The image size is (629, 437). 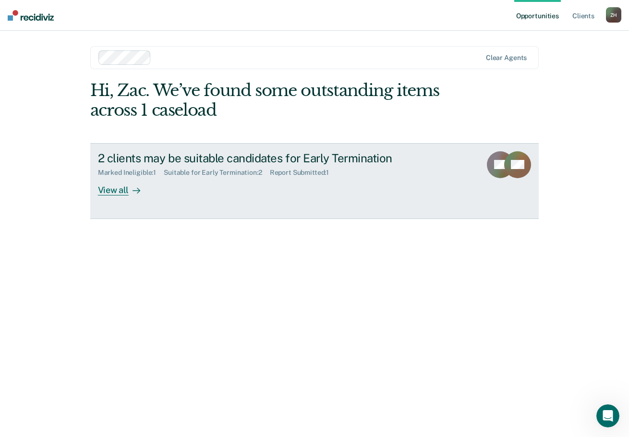 What do you see at coordinates (216, 172) in the screenshot?
I see `div: Suitable for Early Termination : 2` at bounding box center [216, 172].